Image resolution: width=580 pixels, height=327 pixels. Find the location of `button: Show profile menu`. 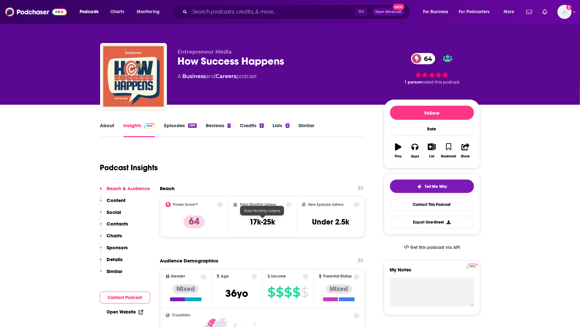

button: Show profile menu is located at coordinates (565, 12).